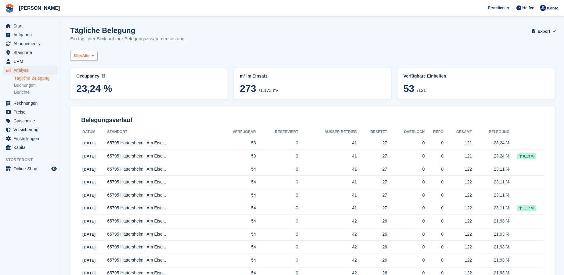  Describe the element at coordinates (543, 8) in the screenshot. I see `img: Thomas Lerch` at that location.